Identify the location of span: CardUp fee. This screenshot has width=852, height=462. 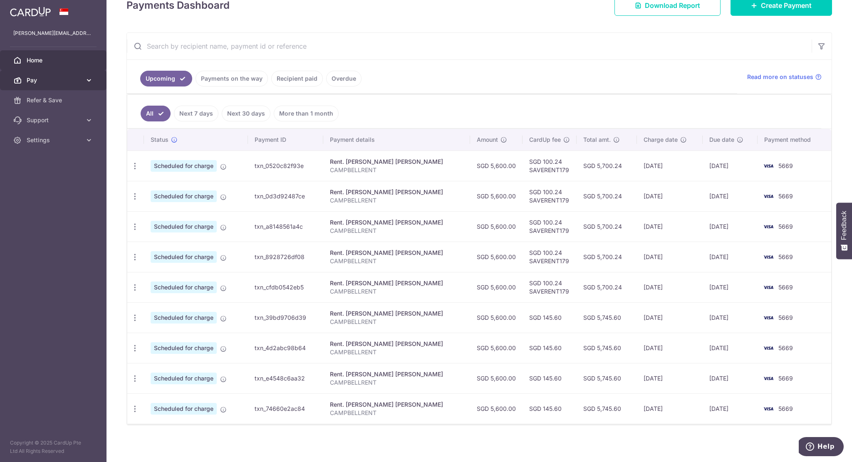
(545, 140).